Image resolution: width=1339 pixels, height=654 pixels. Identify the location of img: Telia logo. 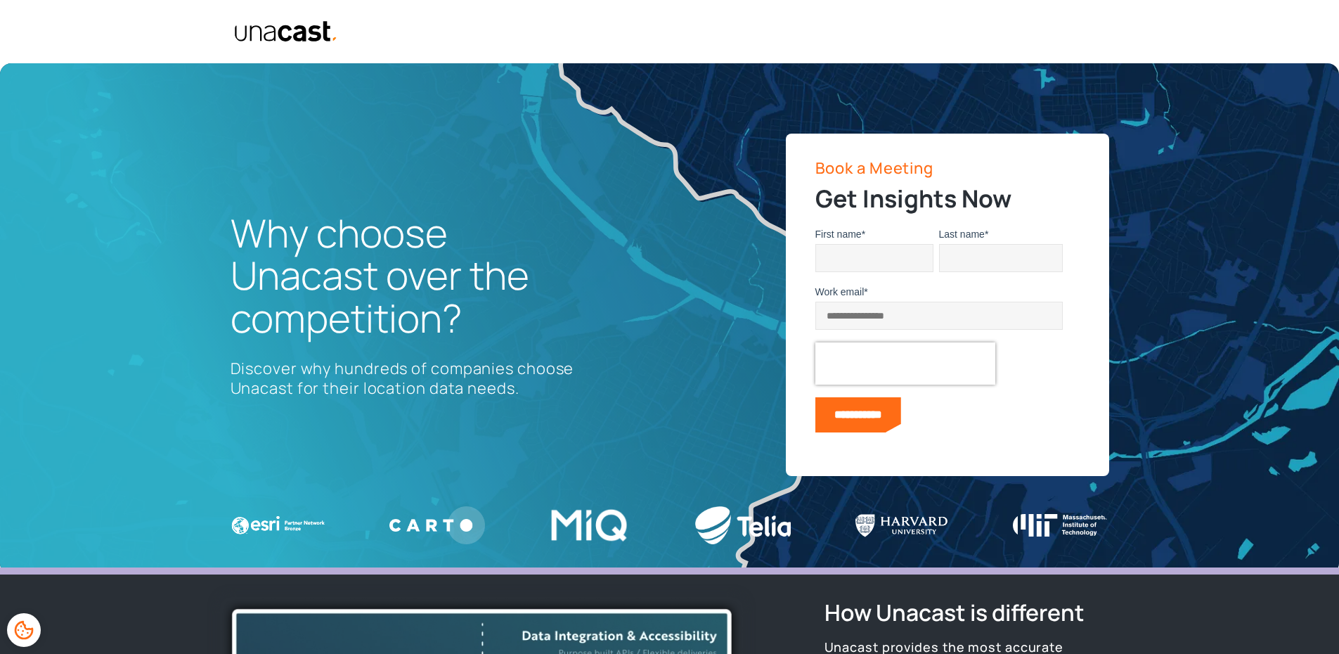
(743, 524).